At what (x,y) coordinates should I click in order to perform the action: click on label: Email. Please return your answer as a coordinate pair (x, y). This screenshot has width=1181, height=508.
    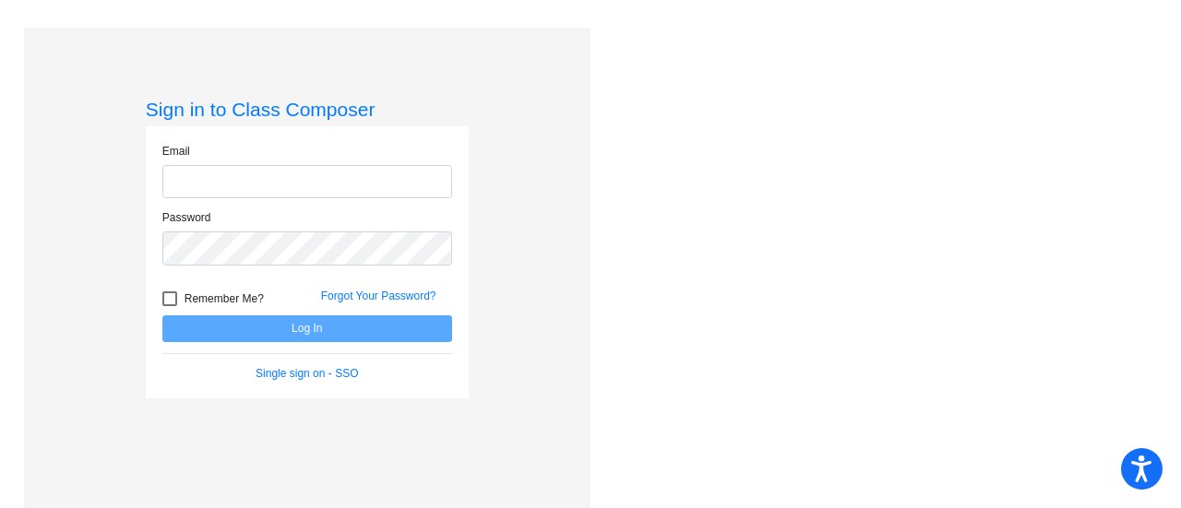
    Looking at the image, I should click on (176, 151).